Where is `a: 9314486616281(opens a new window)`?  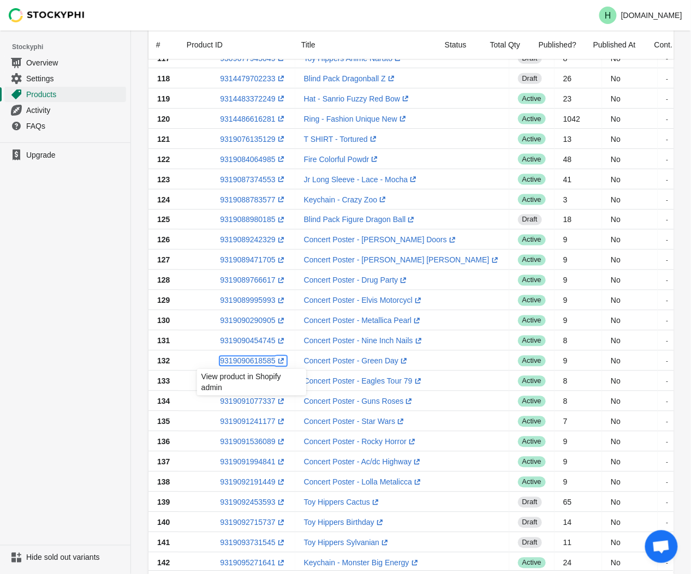 a: 9314486616281(opens a new window) is located at coordinates (253, 119).